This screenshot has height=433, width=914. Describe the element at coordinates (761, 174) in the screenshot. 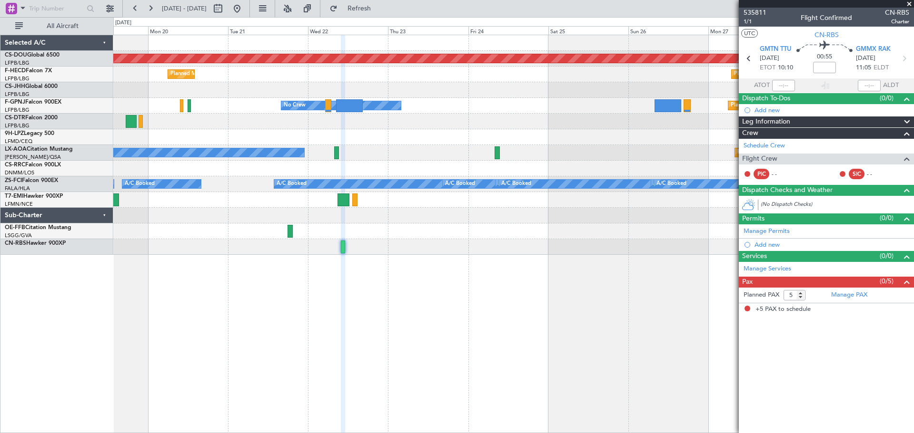

I see `div: PIC` at that location.